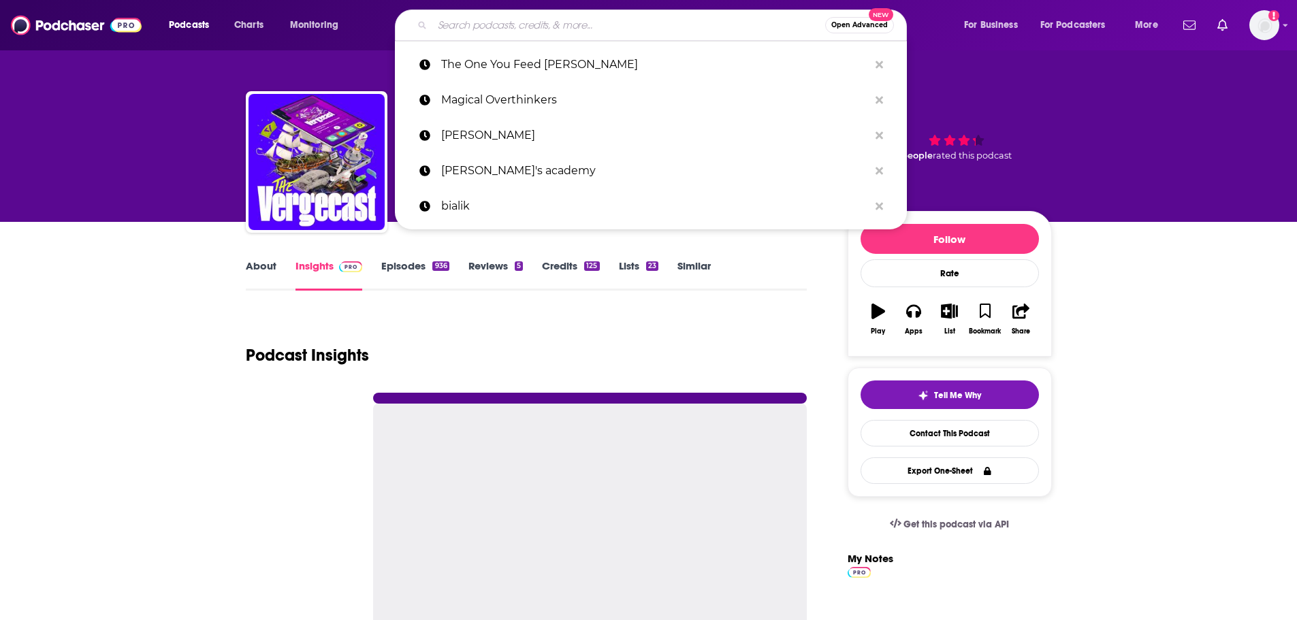 Image resolution: width=1297 pixels, height=620 pixels. I want to click on div: Apps, so click(914, 332).